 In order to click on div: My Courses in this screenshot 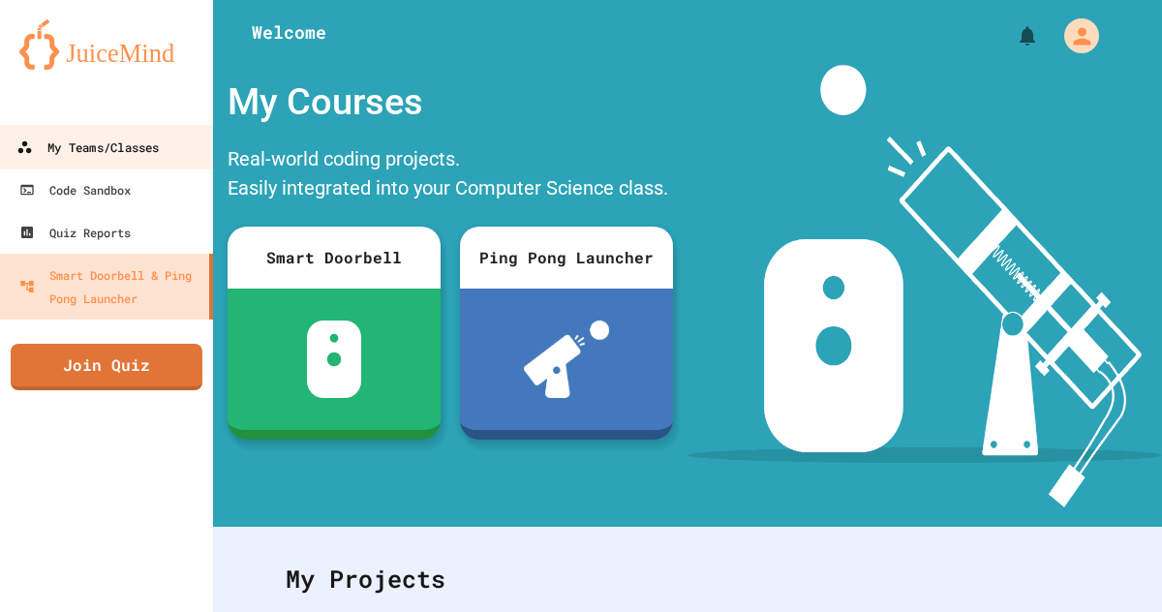, I will do `click(450, 102)`.